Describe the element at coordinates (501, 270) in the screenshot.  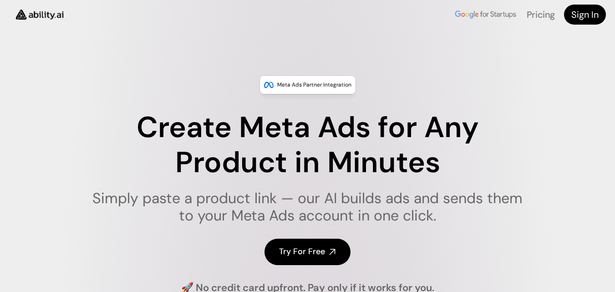
I see `a: Cookie Policy` at that location.